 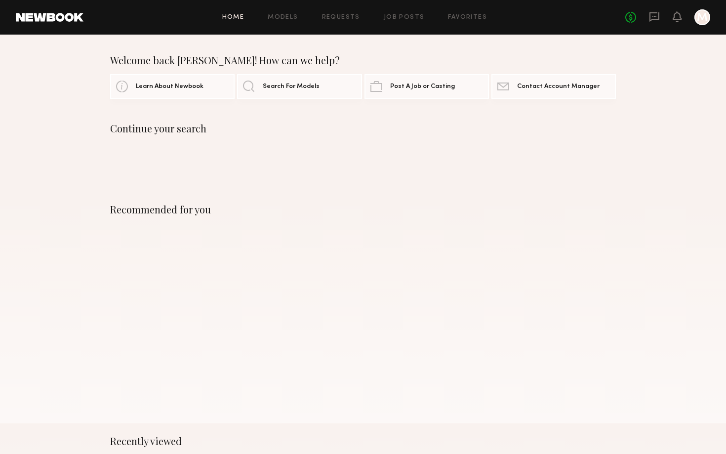 What do you see at coordinates (363, 441) in the screenshot?
I see `div: Recently viewed` at bounding box center [363, 441].